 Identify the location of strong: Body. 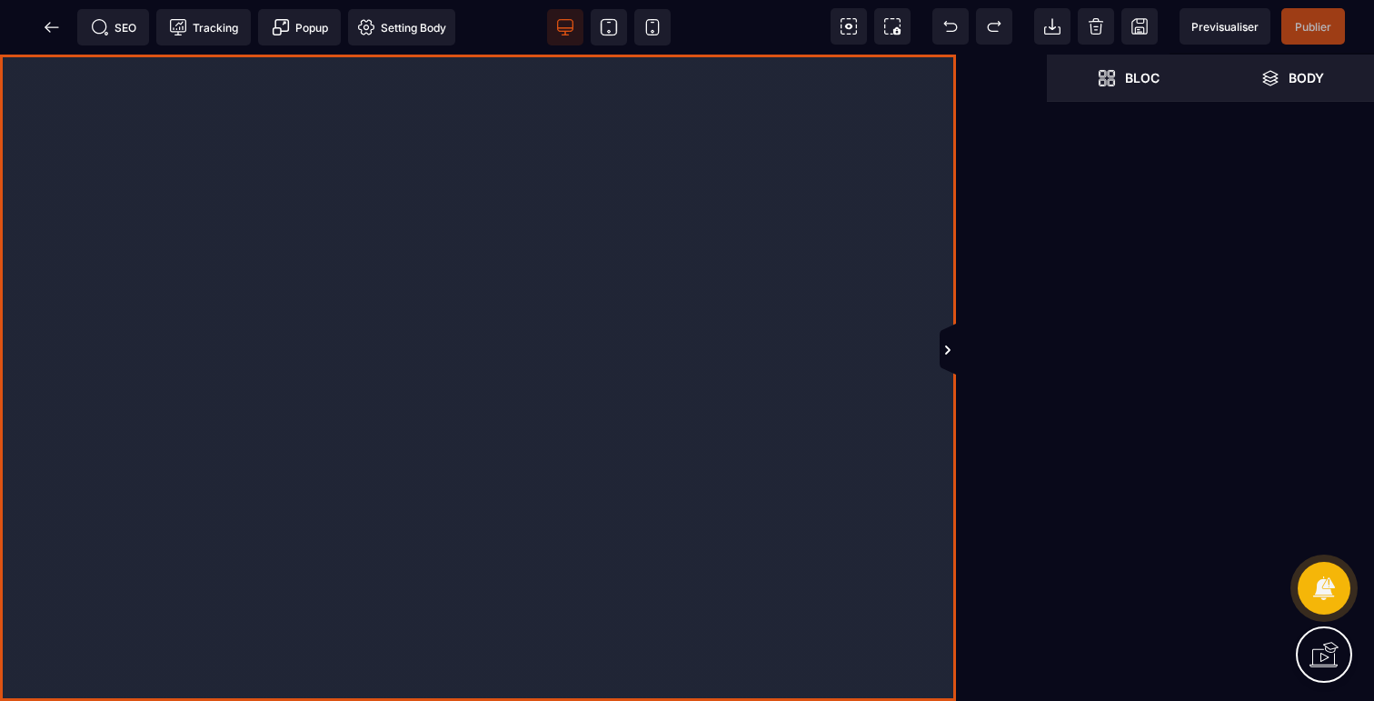
(1306, 77).